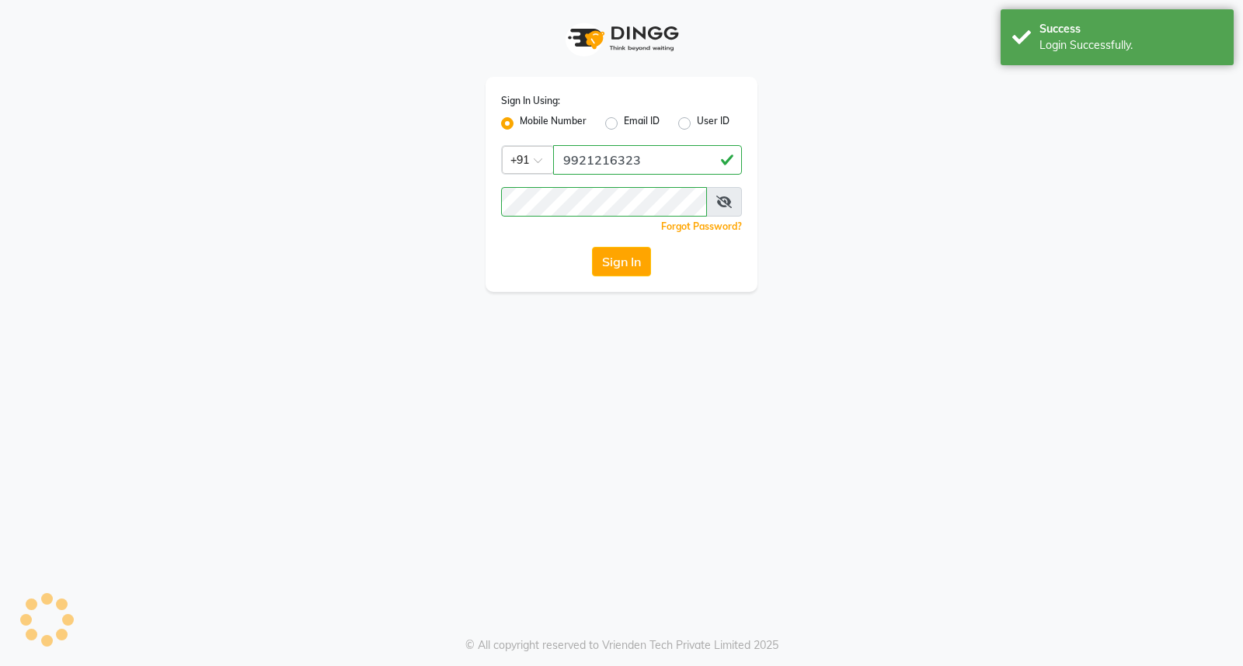 The height and width of the screenshot is (666, 1243). I want to click on div: Success, so click(1130, 29).